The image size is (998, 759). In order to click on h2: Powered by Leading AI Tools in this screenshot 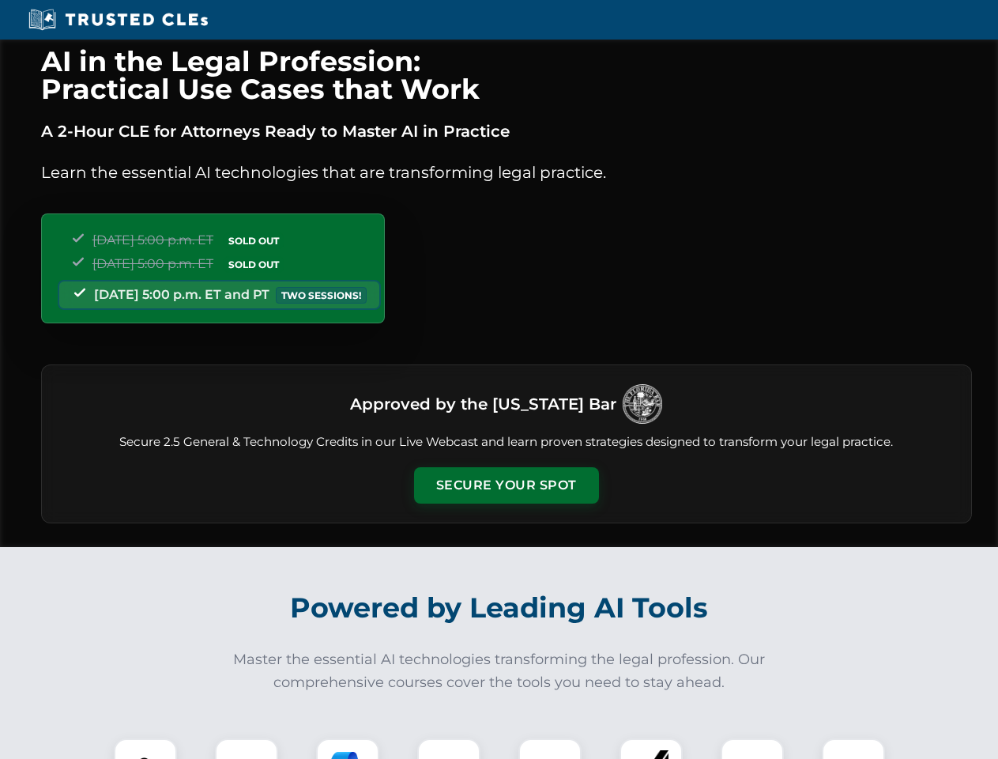, I will do `click(499, 608)`.